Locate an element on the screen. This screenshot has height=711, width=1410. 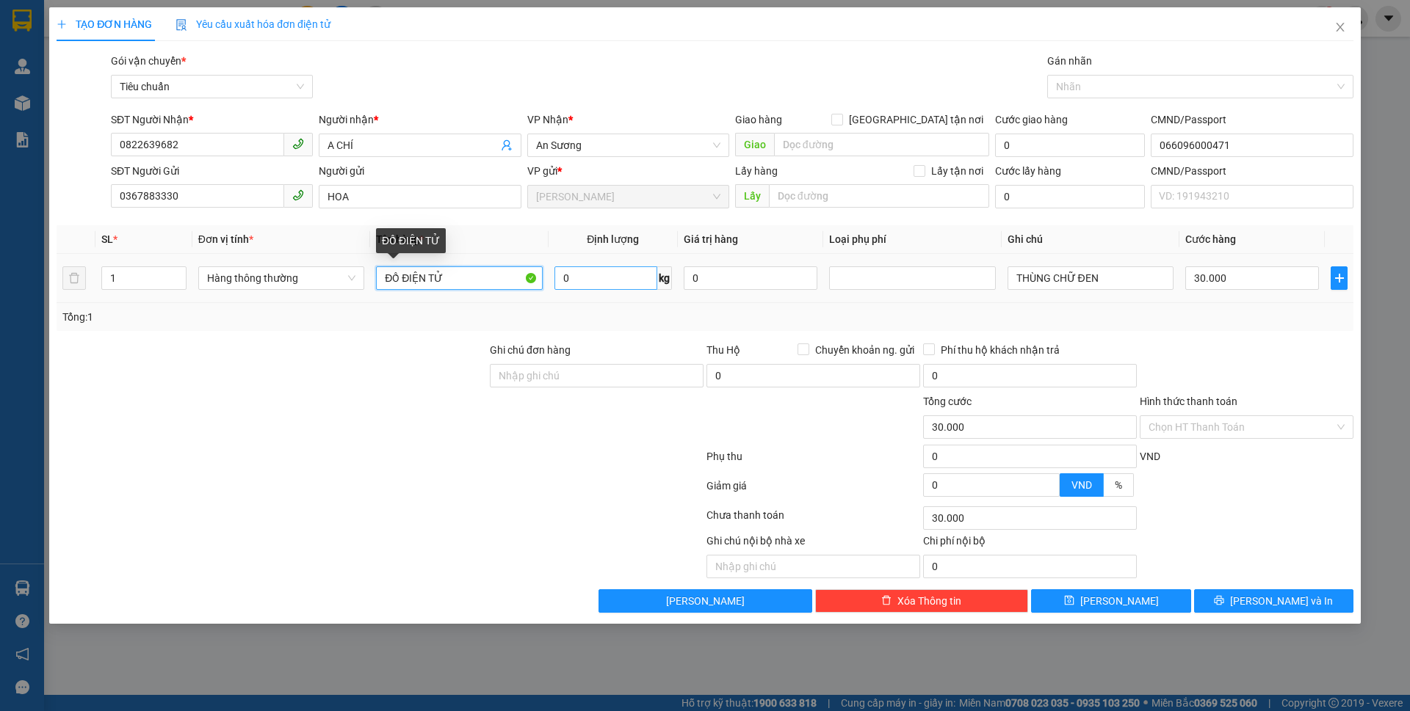
span: Giao is located at coordinates (754, 145).